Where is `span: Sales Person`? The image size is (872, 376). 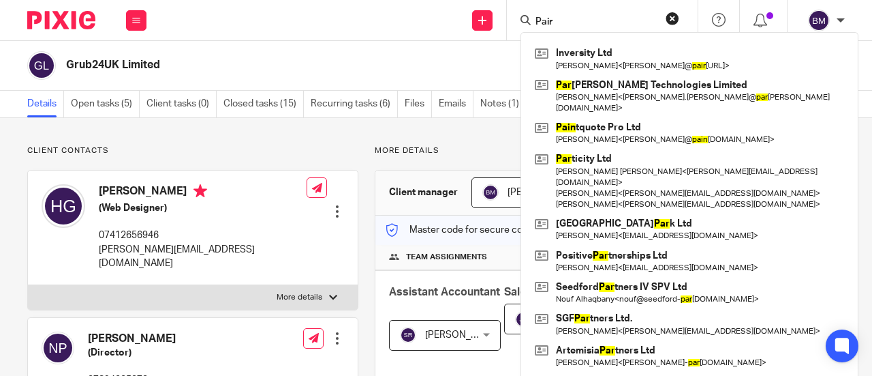
span: Sales Person is located at coordinates (538, 292).